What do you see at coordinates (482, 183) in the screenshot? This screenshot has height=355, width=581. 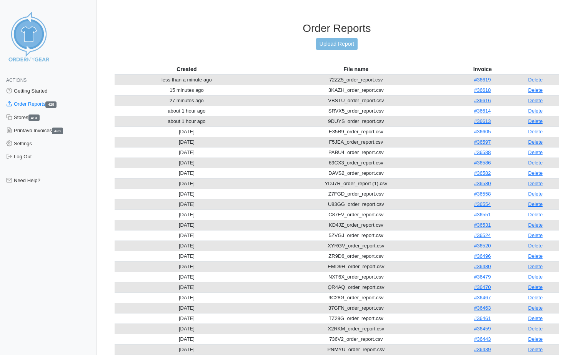 I see `a: #36580` at bounding box center [482, 183].